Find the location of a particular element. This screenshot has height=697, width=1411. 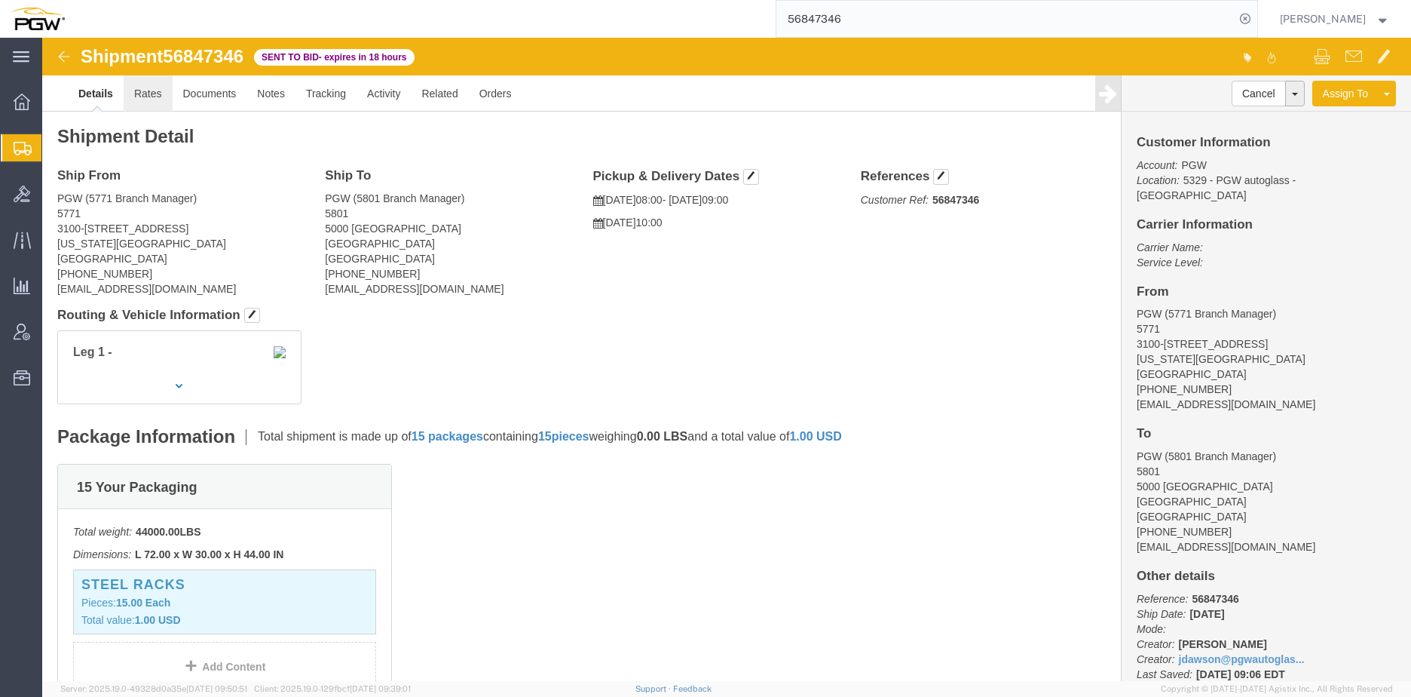

span: Client: 2025.19.0-129fbcf is located at coordinates (333, 688).